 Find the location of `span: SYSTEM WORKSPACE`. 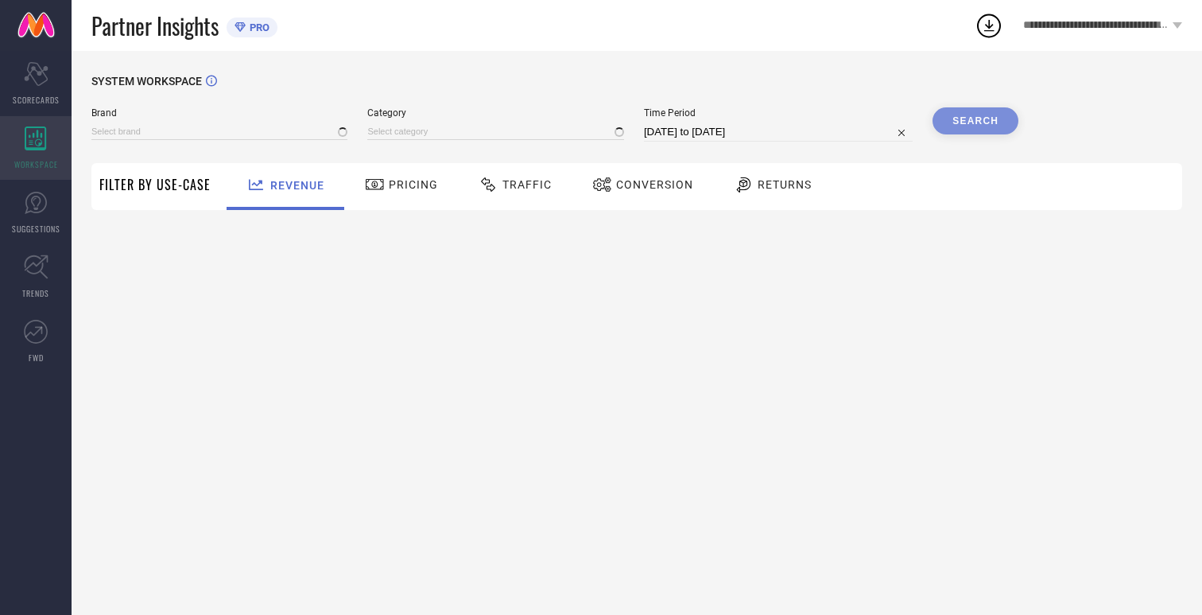

span: SYSTEM WORKSPACE is located at coordinates (146, 81).